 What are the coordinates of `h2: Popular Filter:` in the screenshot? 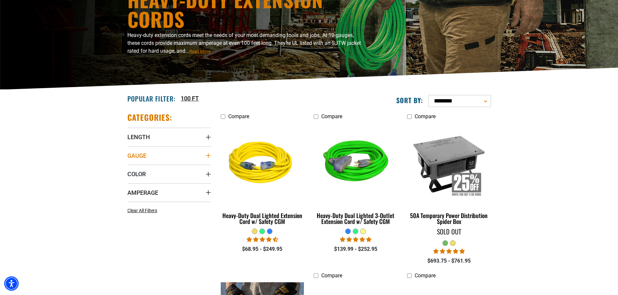 It's located at (151, 99).